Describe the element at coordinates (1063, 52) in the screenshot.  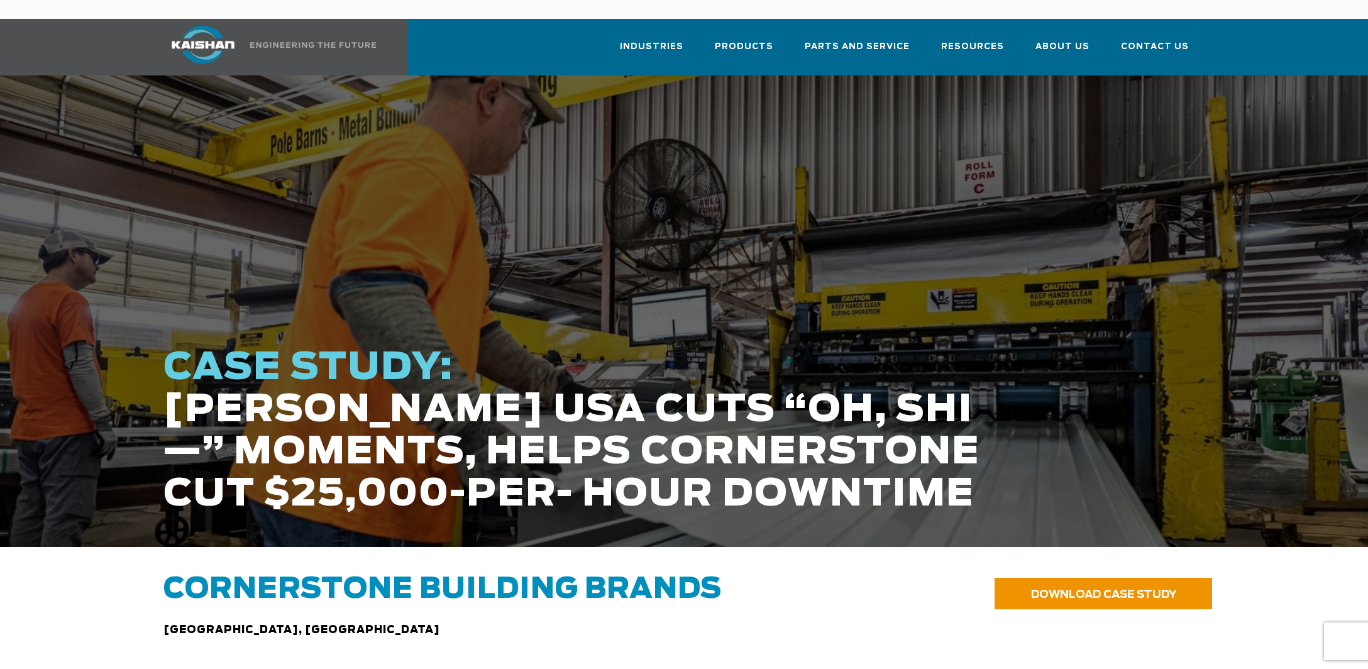
I see `a: About Us` at that location.